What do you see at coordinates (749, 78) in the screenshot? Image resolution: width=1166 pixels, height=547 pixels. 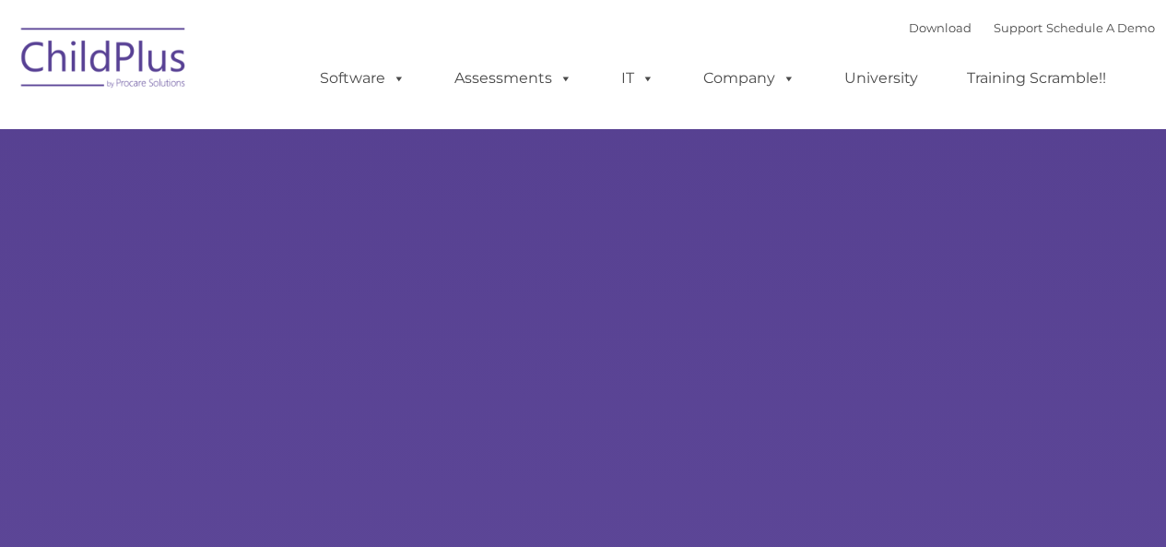 I see `a: Company` at bounding box center [749, 78].